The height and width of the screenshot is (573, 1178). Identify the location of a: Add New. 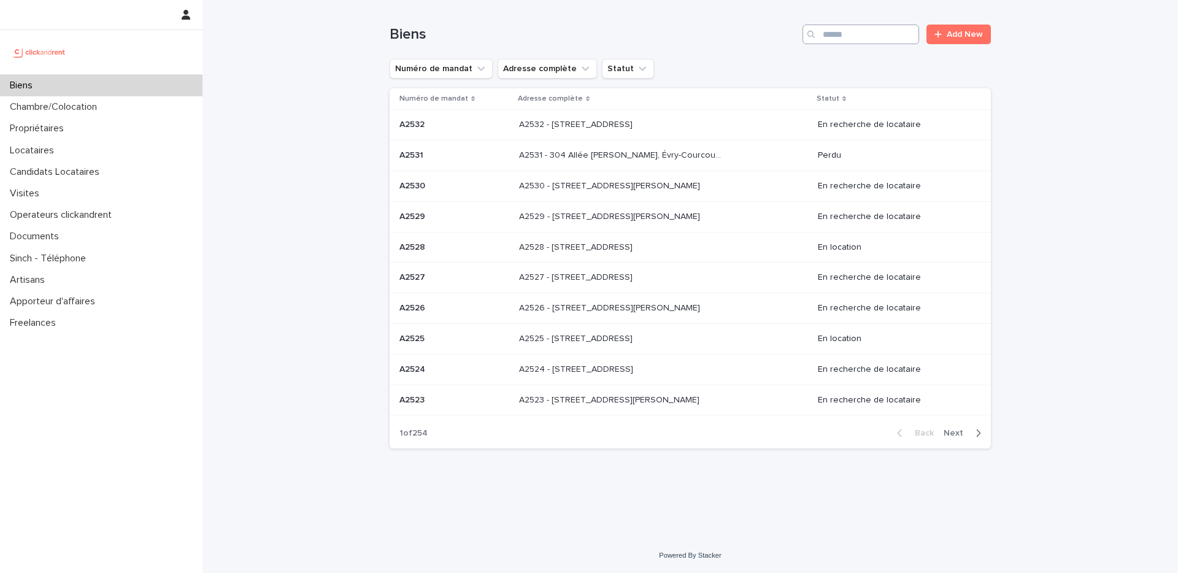
(958, 34).